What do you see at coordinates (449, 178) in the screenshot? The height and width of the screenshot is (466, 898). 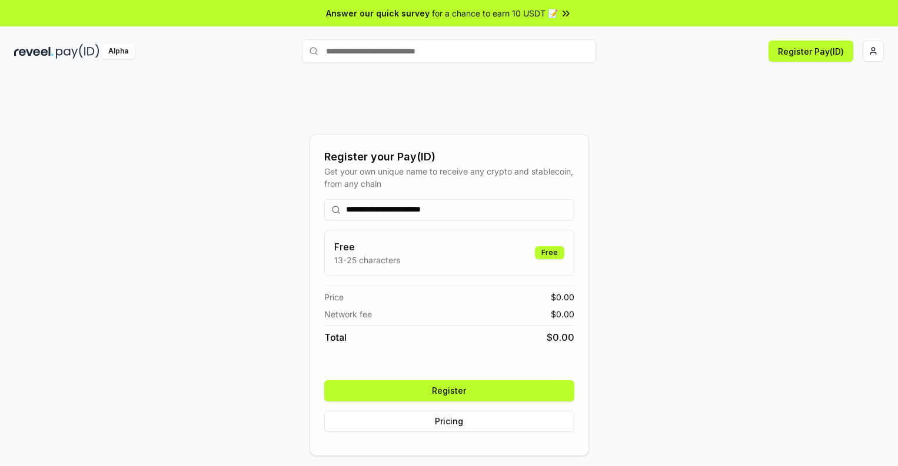 I see `div: Get your own unique name to receive any crypto and stablecoin, from any chain` at bounding box center [449, 178].